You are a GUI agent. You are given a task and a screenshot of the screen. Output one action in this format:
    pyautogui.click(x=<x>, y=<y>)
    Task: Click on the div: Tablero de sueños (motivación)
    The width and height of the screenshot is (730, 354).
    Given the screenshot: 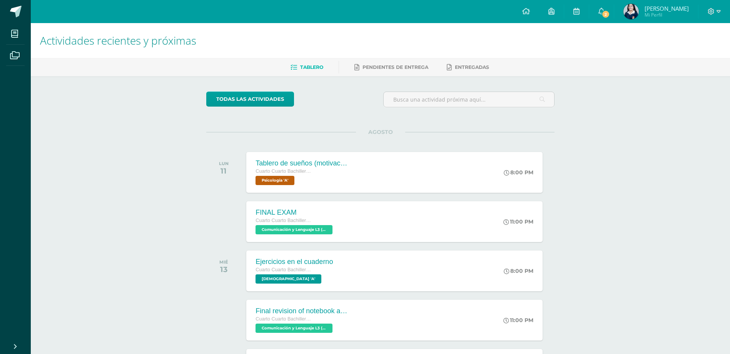 What is the action you would take?
    pyautogui.click(x=302, y=163)
    